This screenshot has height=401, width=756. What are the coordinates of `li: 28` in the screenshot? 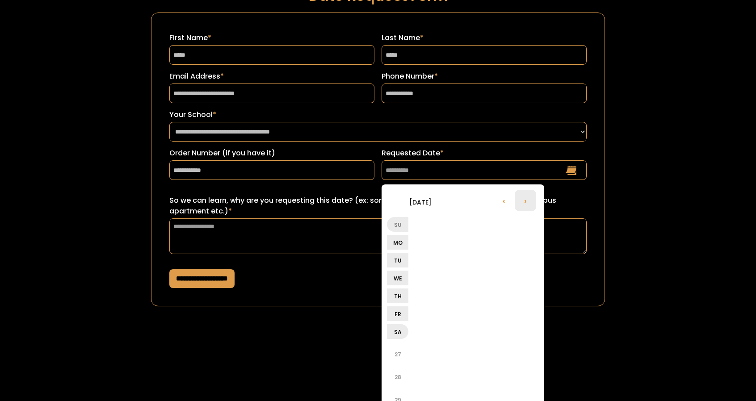 It's located at (397, 377).